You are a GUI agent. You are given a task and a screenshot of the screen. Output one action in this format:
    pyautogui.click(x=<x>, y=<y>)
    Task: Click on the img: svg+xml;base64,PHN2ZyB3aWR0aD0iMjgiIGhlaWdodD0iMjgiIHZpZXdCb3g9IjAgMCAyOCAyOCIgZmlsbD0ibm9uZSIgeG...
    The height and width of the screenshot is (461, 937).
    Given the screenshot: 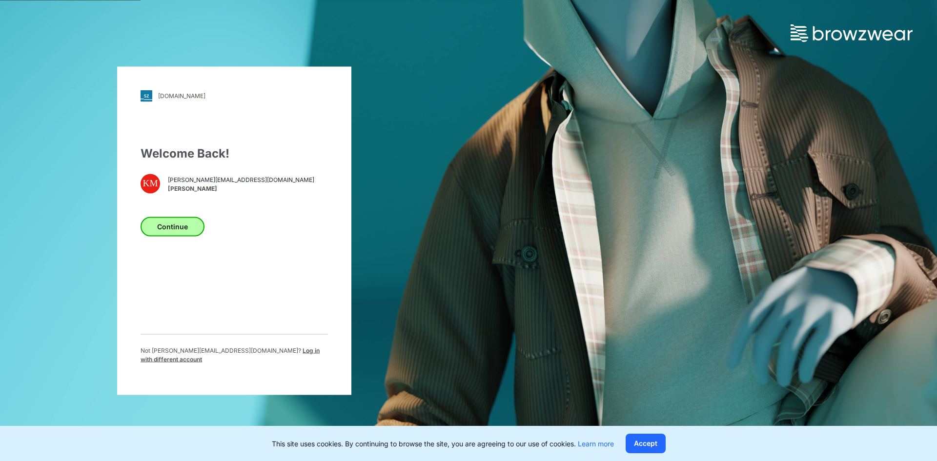 What is the action you would take?
    pyautogui.click(x=146, y=96)
    